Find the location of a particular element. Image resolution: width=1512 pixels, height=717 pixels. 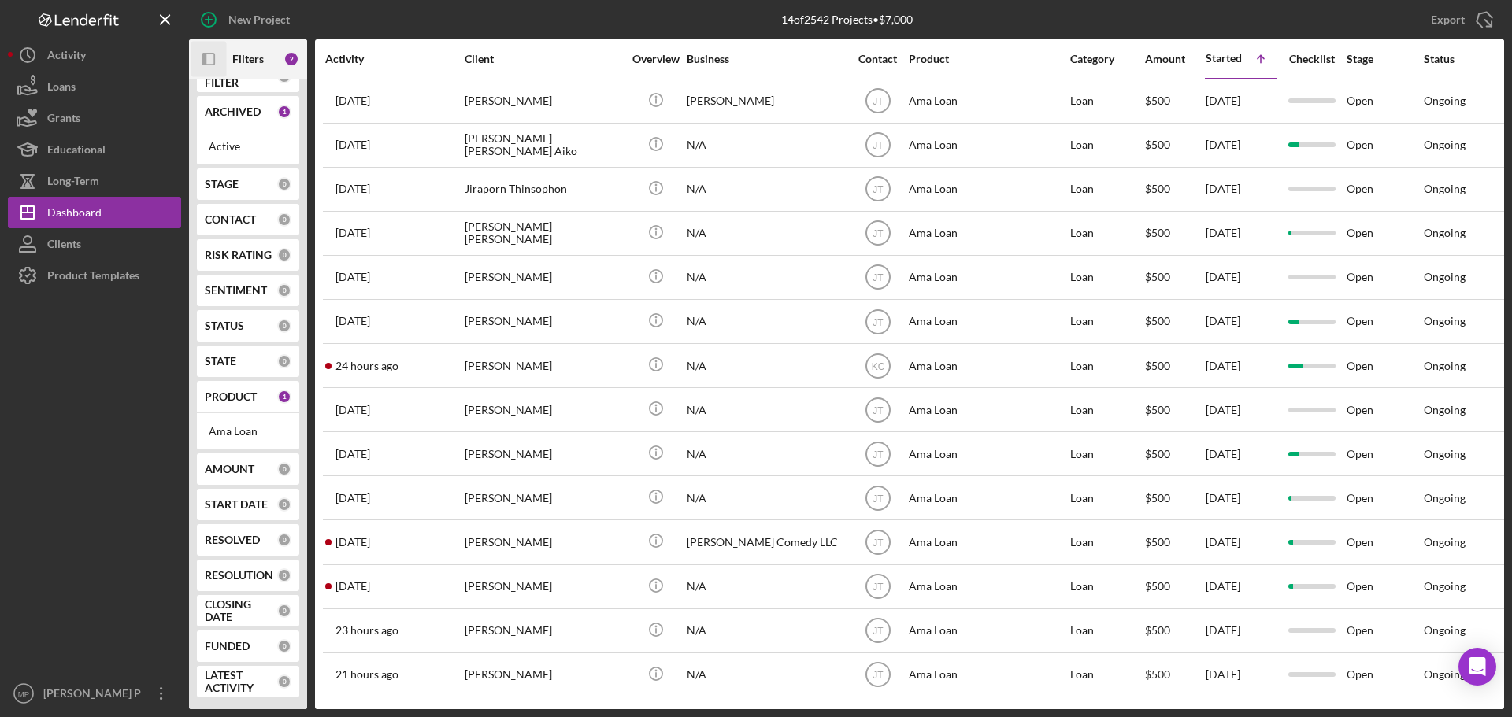

div: Educational is located at coordinates (76, 151).